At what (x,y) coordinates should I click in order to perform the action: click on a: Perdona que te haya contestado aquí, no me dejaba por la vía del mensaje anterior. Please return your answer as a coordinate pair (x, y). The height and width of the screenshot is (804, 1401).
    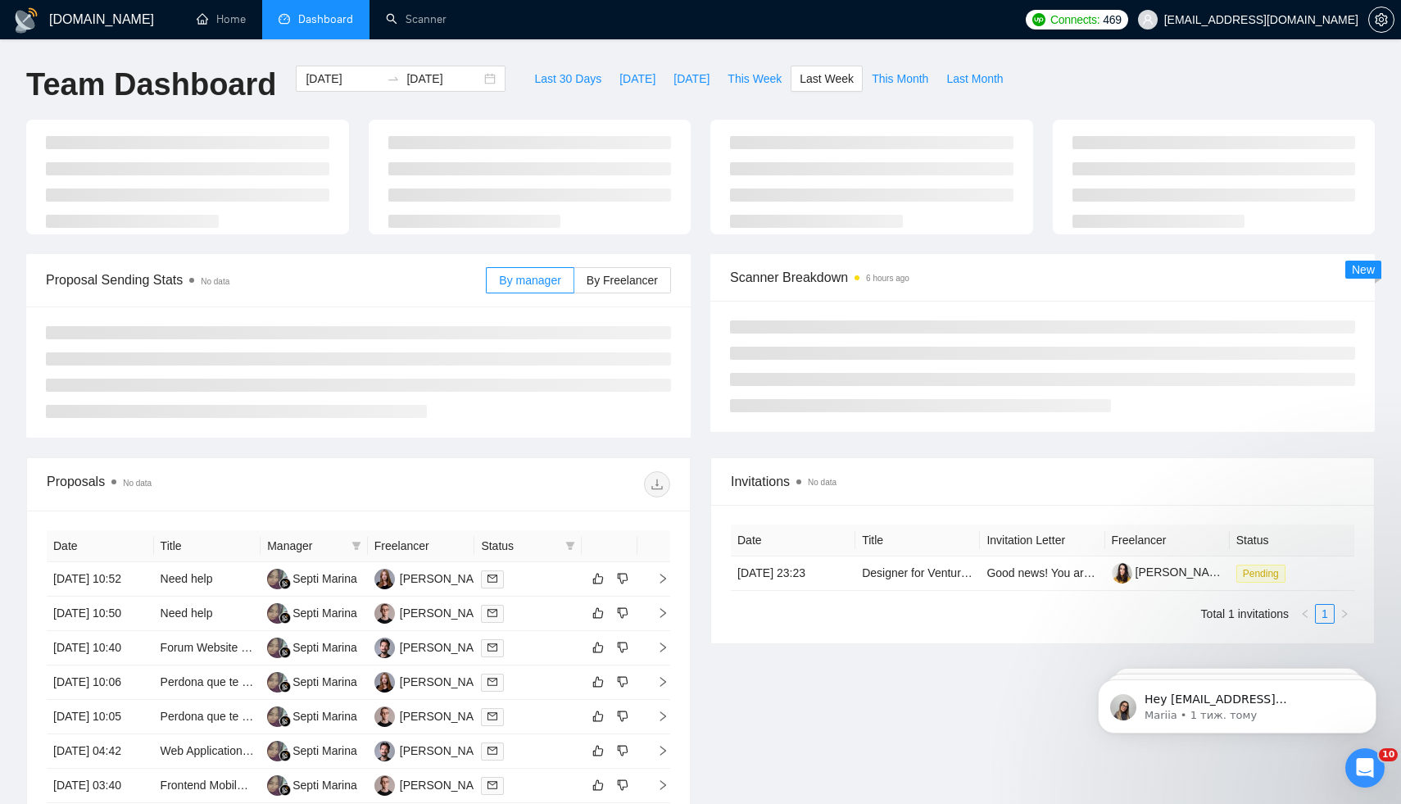
    Looking at the image, I should click on (373, 682).